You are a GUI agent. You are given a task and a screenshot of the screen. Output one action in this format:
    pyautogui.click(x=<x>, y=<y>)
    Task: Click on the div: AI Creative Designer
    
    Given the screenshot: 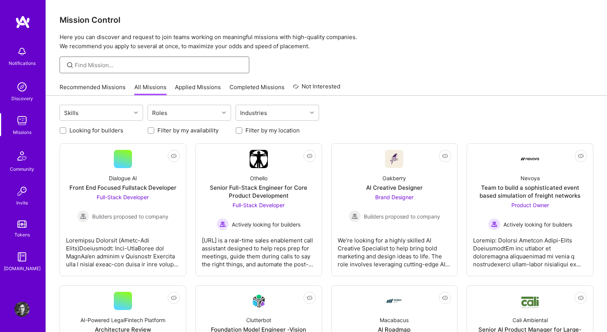 What is the action you would take?
    pyautogui.click(x=394, y=188)
    